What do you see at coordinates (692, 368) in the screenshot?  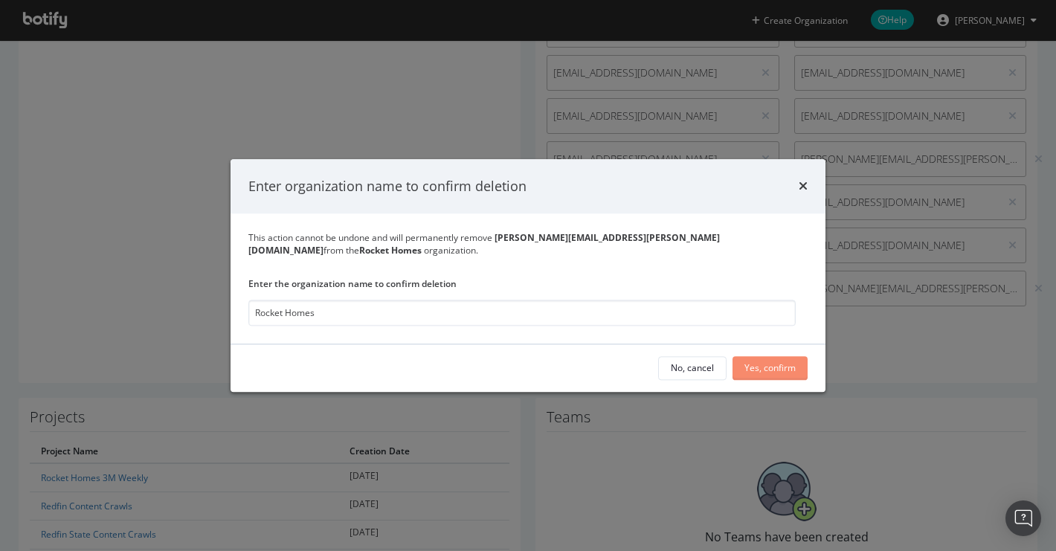 I see `button: No, cancel` at bounding box center [692, 368].